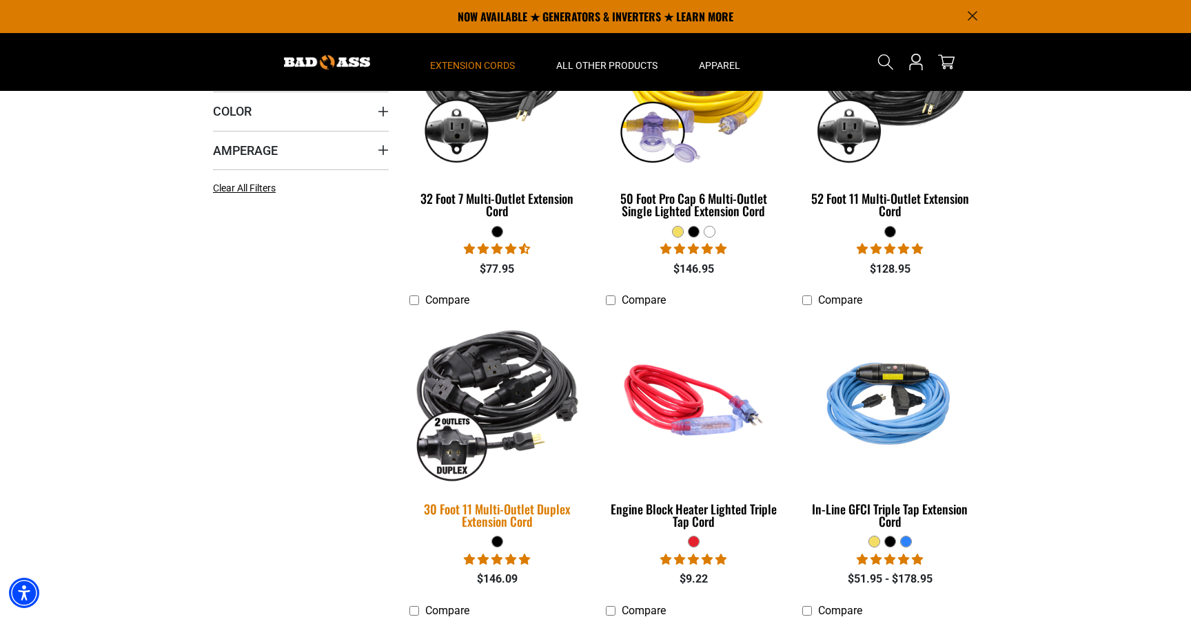 The image size is (1191, 617). Describe the element at coordinates (497, 249) in the screenshot. I see `span: 4.74 stars` at that location.